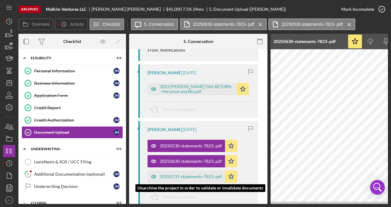 The image size is (391, 207). Describe the element at coordinates (74, 187) in the screenshot. I see `div: Underwriting Decision` at that location.